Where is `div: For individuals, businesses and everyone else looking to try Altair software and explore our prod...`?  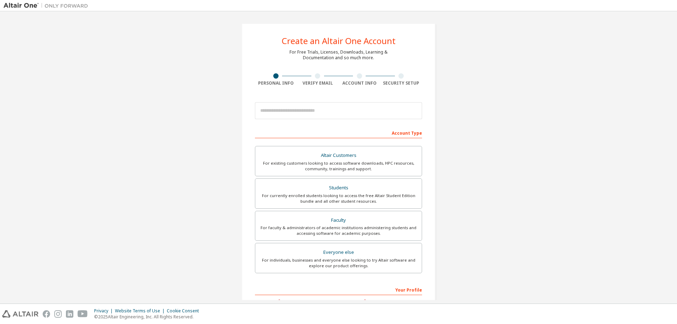
div: For individuals, businesses and everyone else looking to try Altair software and explore our prod... is located at coordinates (339, 263).